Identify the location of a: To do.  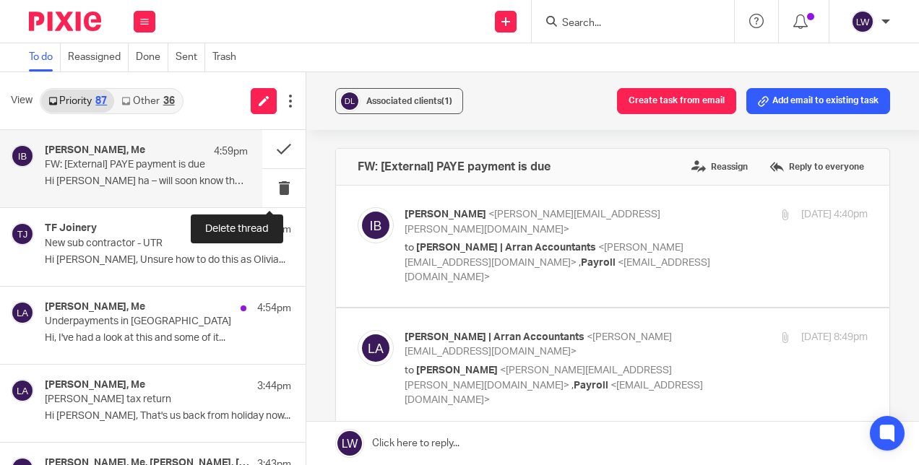
(45, 57).